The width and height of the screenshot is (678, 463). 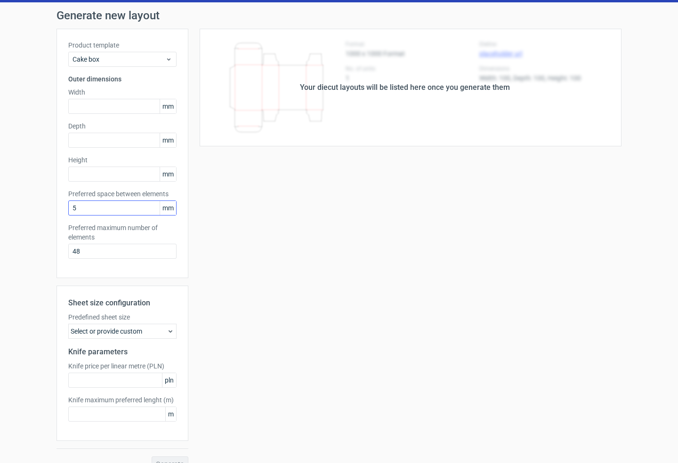 I want to click on h2: Knife parameters, so click(x=122, y=352).